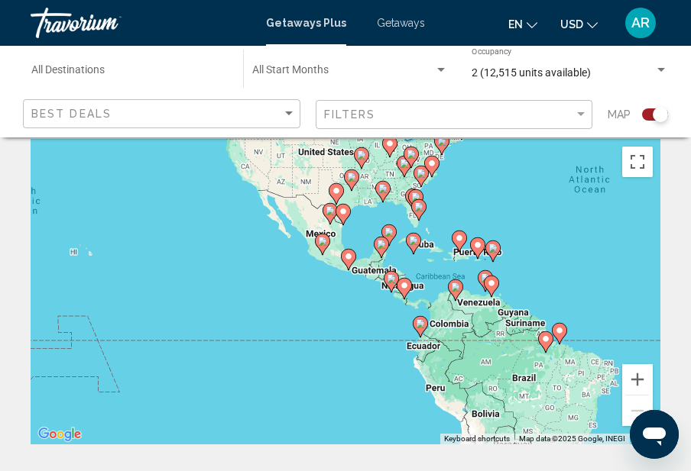  I want to click on a: Getaways Plus, so click(306, 23).